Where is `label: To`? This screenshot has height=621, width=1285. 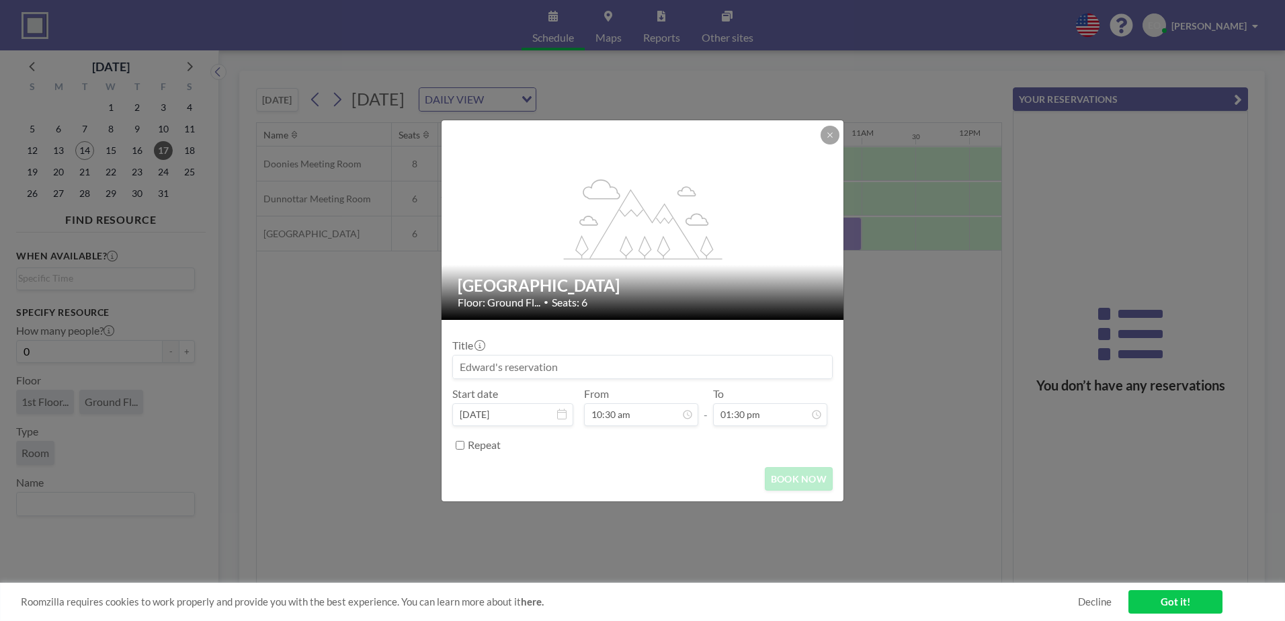 label: To is located at coordinates (718, 394).